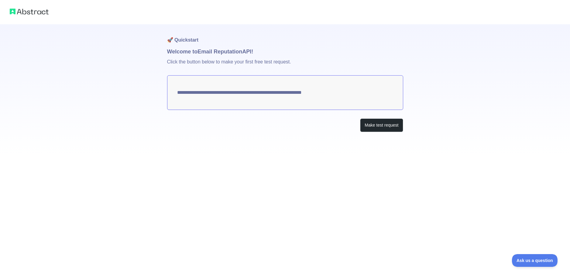 This screenshot has height=279, width=570. What do you see at coordinates (285, 52) in the screenshot?
I see `h1: Welcome to Email Reputation API!` at bounding box center [285, 52].